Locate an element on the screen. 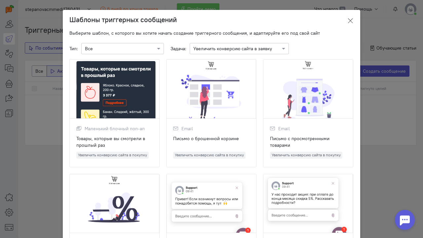  div: Письмо о брошенной корзине is located at coordinates (211, 142).